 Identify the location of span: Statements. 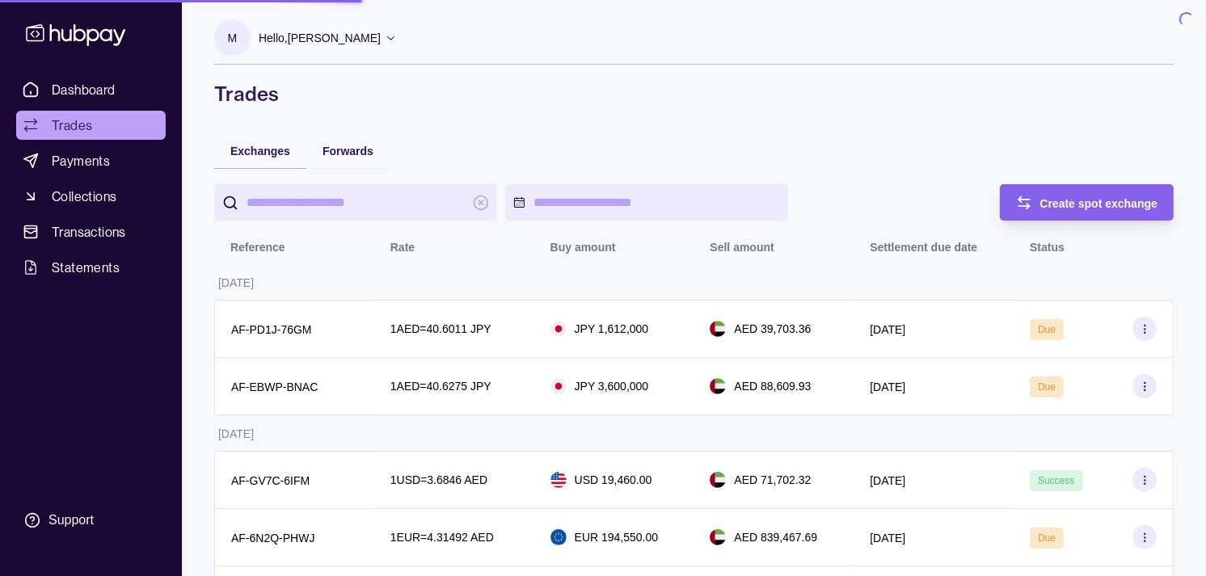
(86, 267).